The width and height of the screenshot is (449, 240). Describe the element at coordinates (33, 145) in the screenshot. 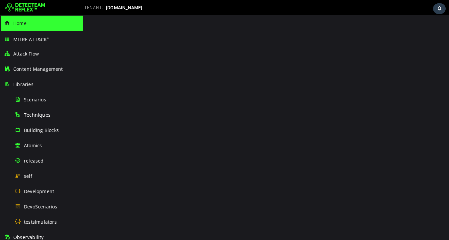

I see `span: Atomics` at that location.